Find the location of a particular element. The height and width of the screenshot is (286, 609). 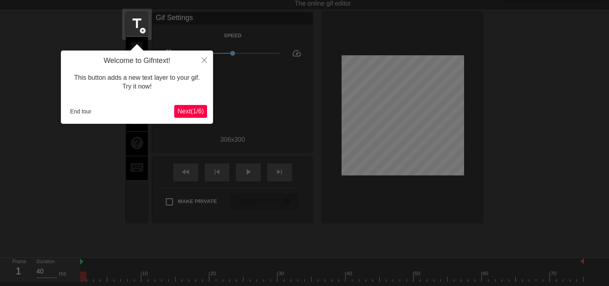

button: End tour is located at coordinates (80, 111).